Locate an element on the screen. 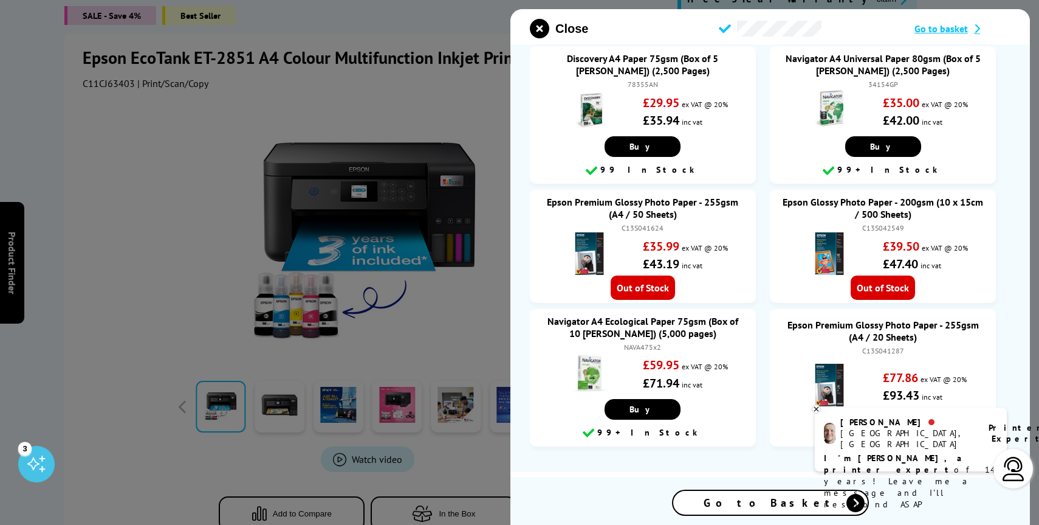  span: Go to Basket is located at coordinates (771, 502).